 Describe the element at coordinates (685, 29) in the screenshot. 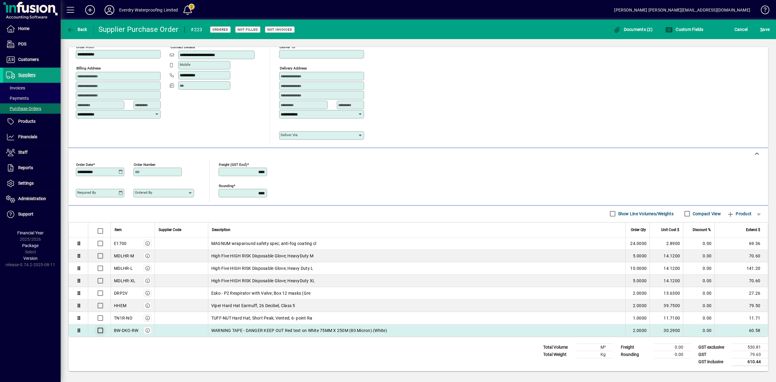

I see `span: Custom Fields` at that location.